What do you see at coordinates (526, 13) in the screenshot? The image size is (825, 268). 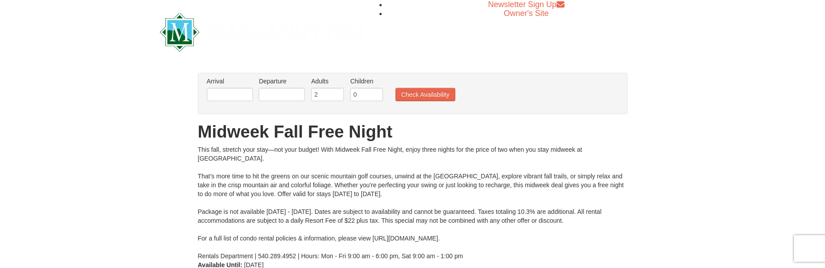 I see `a: Owner's Site` at bounding box center [526, 13].